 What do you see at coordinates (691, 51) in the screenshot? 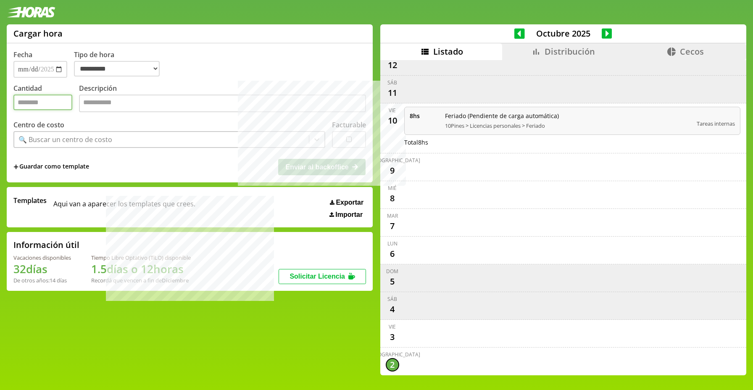
I see `span: Cecos` at bounding box center [691, 51].